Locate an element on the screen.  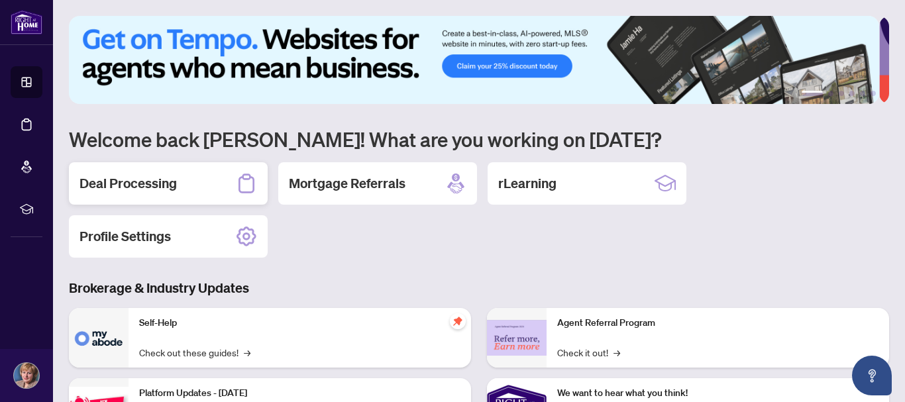
h2: Profile Settings is located at coordinates (125, 237).